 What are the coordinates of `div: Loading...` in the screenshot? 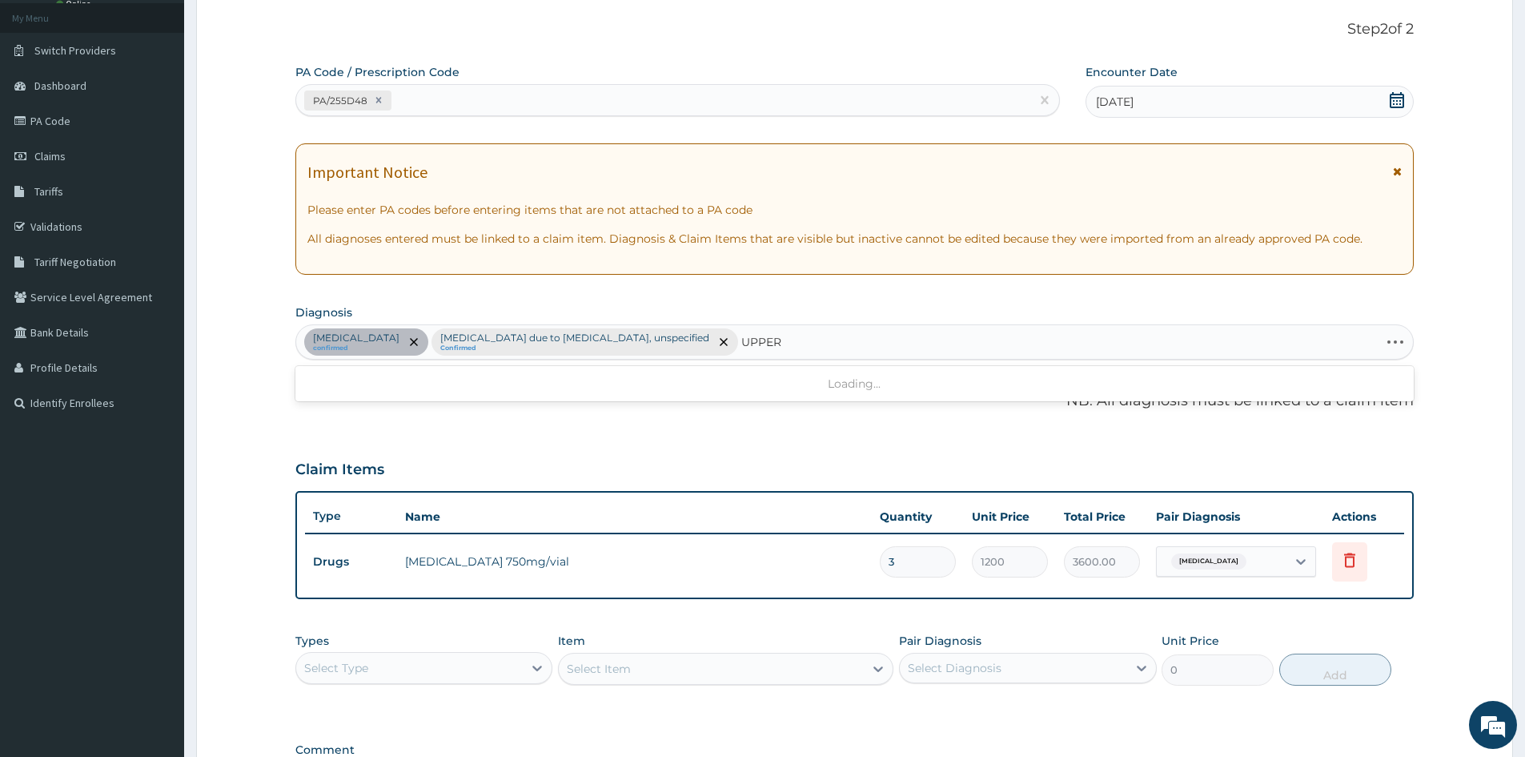 It's located at (854, 384).